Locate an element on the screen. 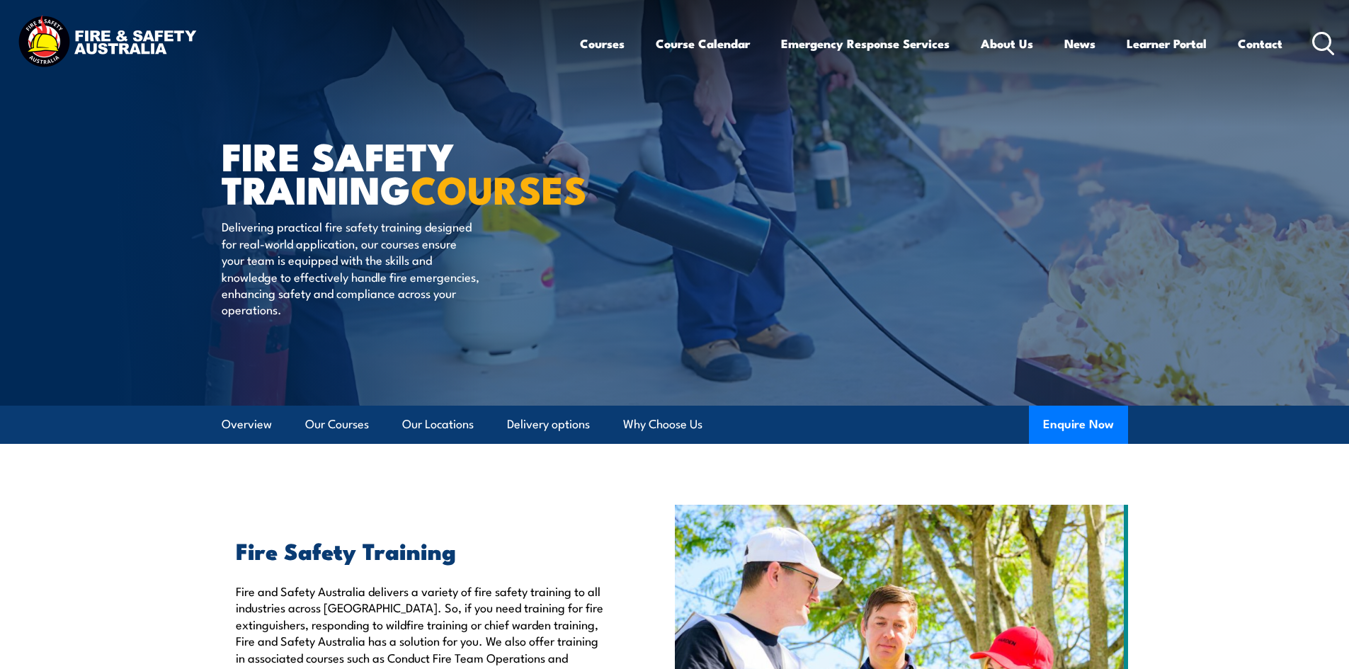 Image resolution: width=1349 pixels, height=669 pixels. a: Our Locations is located at coordinates (438, 424).